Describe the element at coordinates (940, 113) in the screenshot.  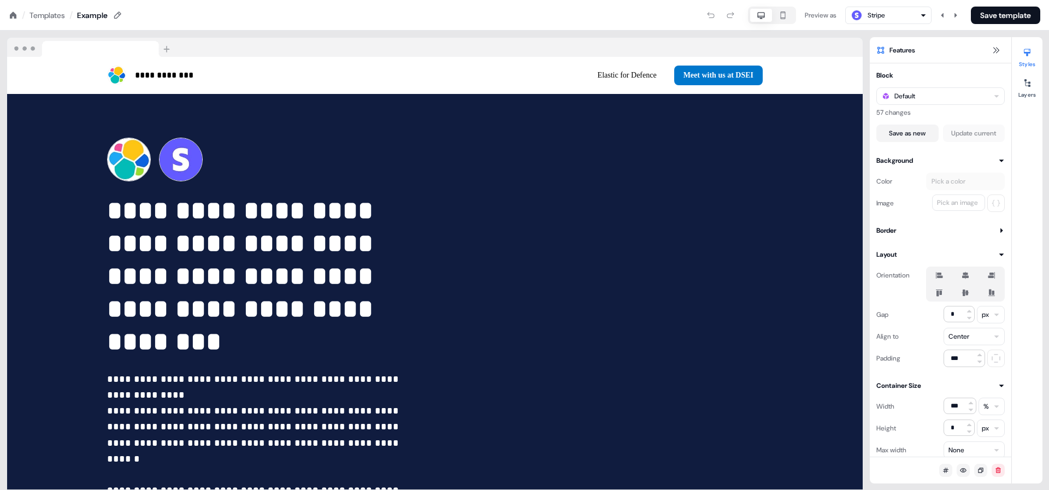
I see `div: 57 changes` at that location.